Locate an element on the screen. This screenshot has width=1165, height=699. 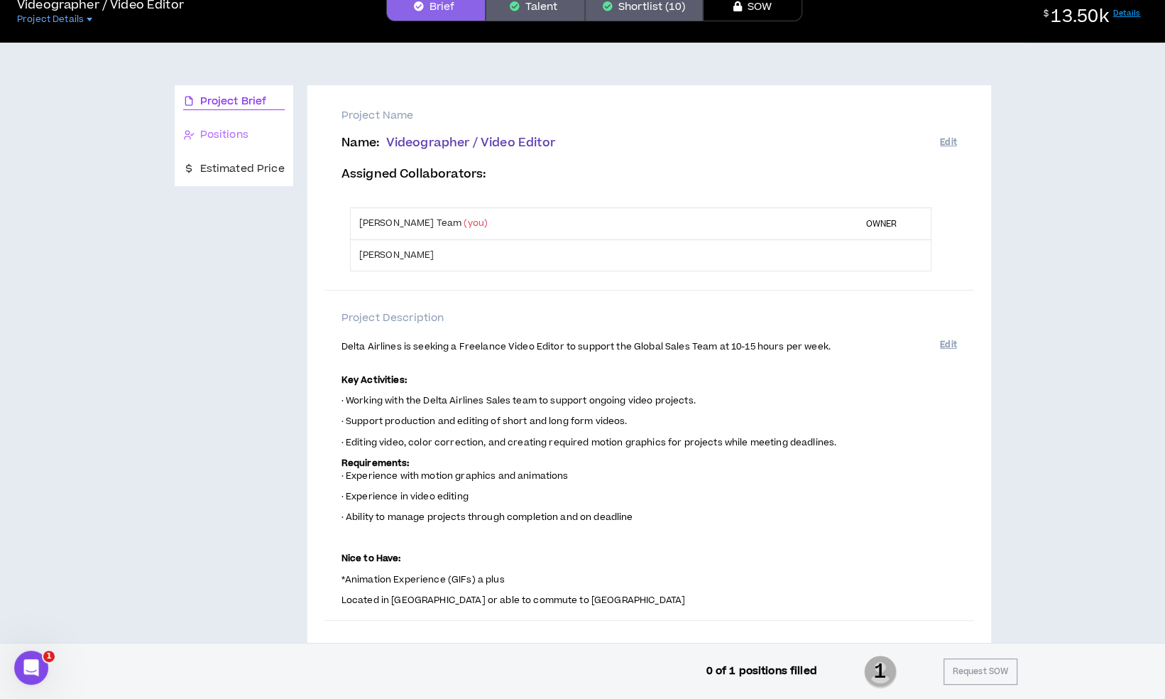
button: Request SOW is located at coordinates (981, 671).